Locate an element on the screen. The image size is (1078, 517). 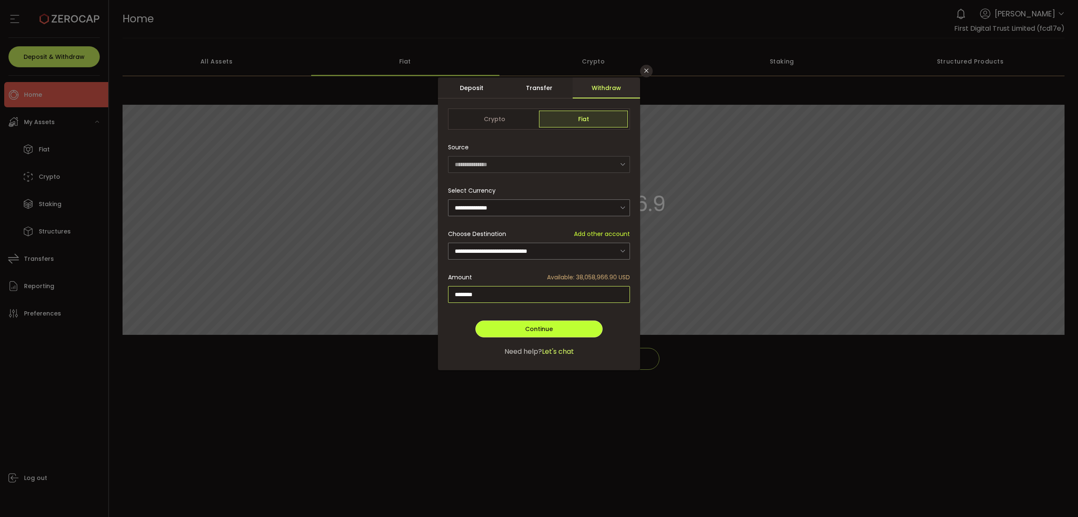
label: Select Currency is located at coordinates (474, 191).